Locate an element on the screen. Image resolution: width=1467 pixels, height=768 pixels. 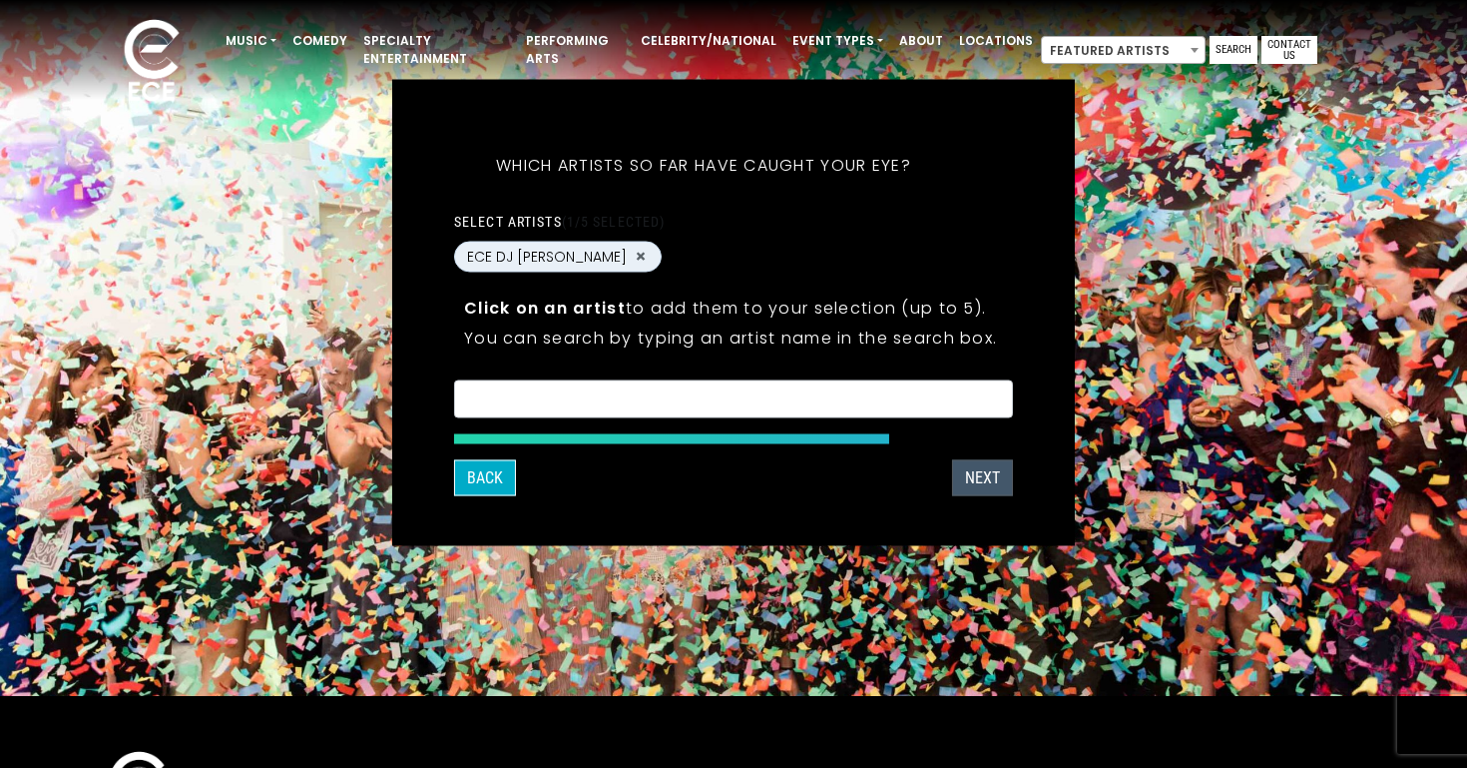
a: Search is located at coordinates (1234, 50).